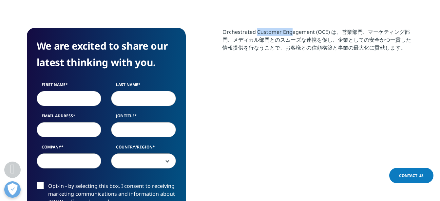 This screenshot has height=201, width=440. I want to click on label: Email Address, so click(69, 117).